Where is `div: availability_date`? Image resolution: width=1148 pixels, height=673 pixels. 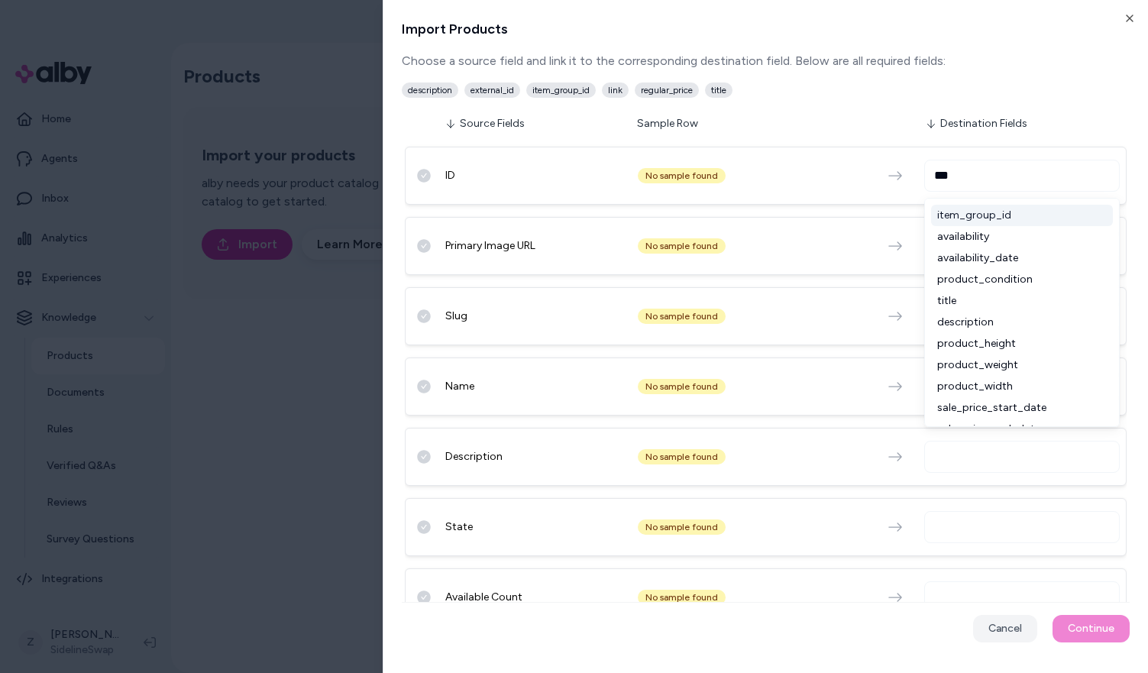
div: availability_date is located at coordinates (1022, 258).